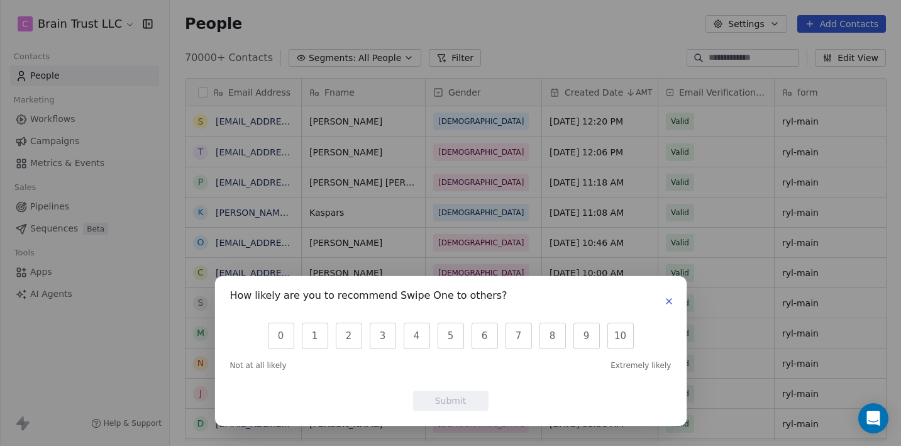 The width and height of the screenshot is (901, 446). What do you see at coordinates (281, 336) in the screenshot?
I see `button: 0` at bounding box center [281, 336].